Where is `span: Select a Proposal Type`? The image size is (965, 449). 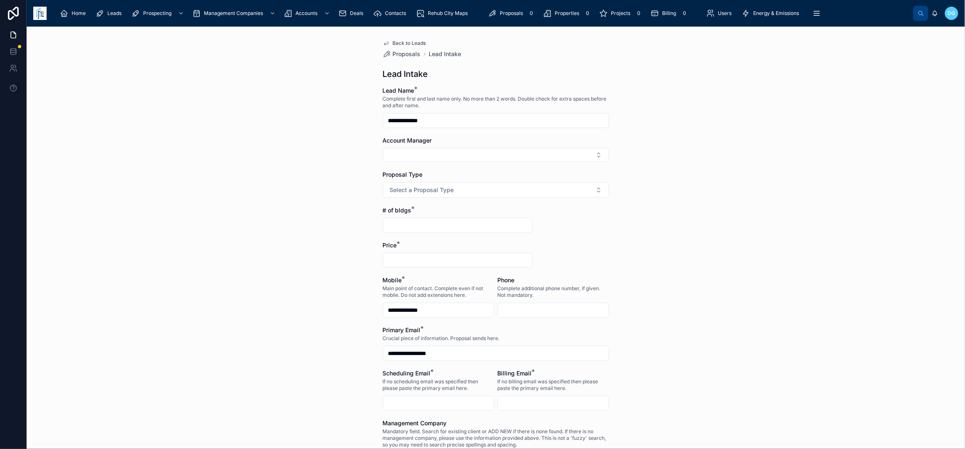 span: Select a Proposal Type is located at coordinates (422, 190).